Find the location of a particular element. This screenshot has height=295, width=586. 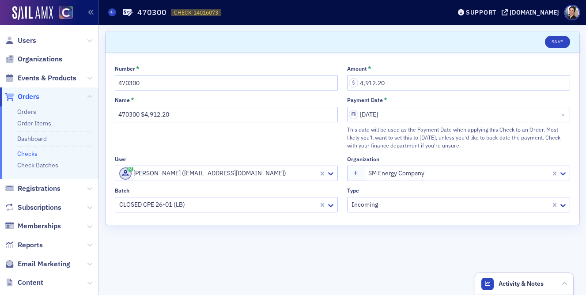

span: Reports is located at coordinates (30, 245).